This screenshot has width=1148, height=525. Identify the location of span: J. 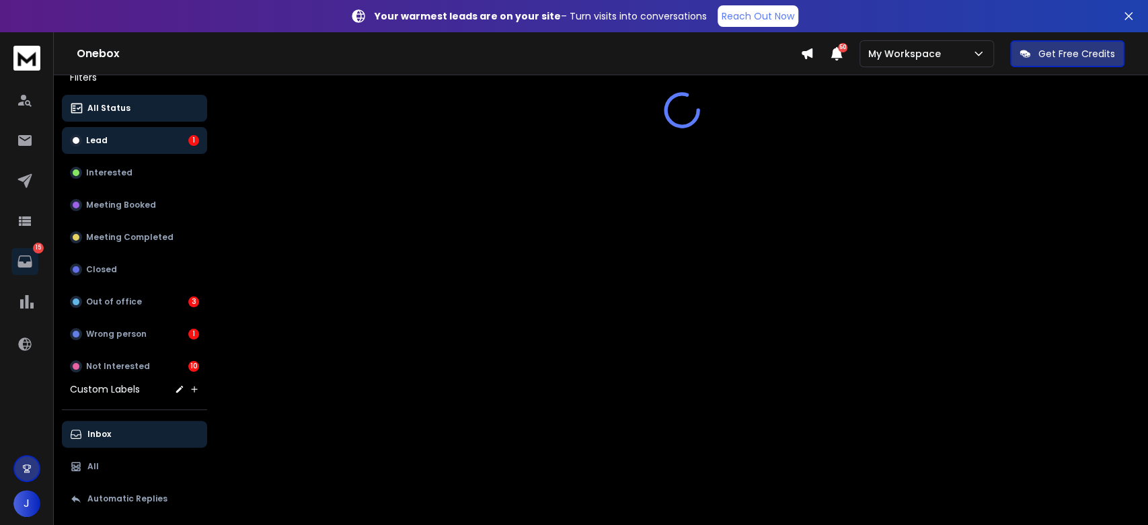
(27, 504).